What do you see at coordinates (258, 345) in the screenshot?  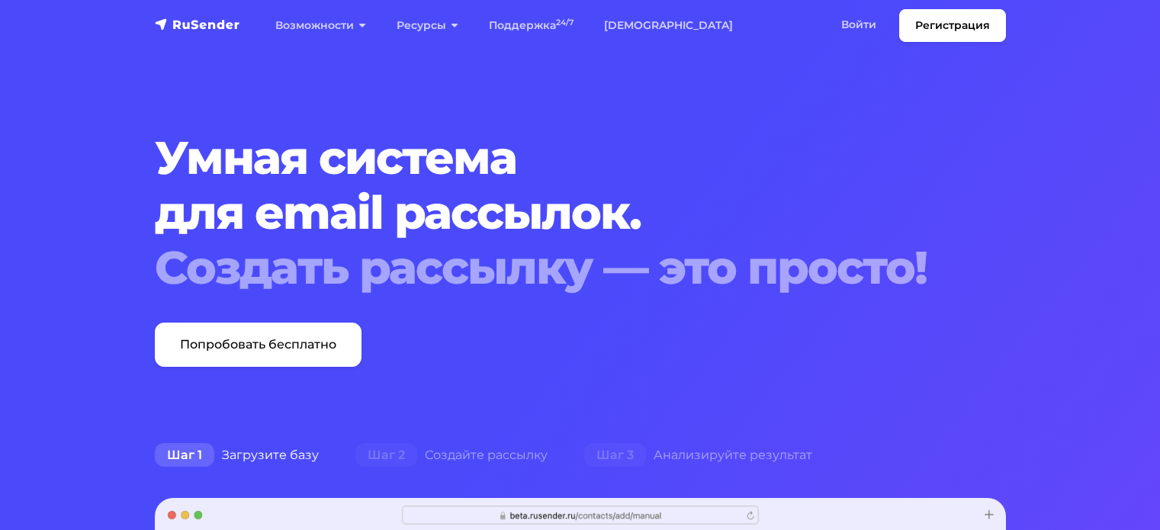 I see `a: Попробовать бесплатно` at bounding box center [258, 345].